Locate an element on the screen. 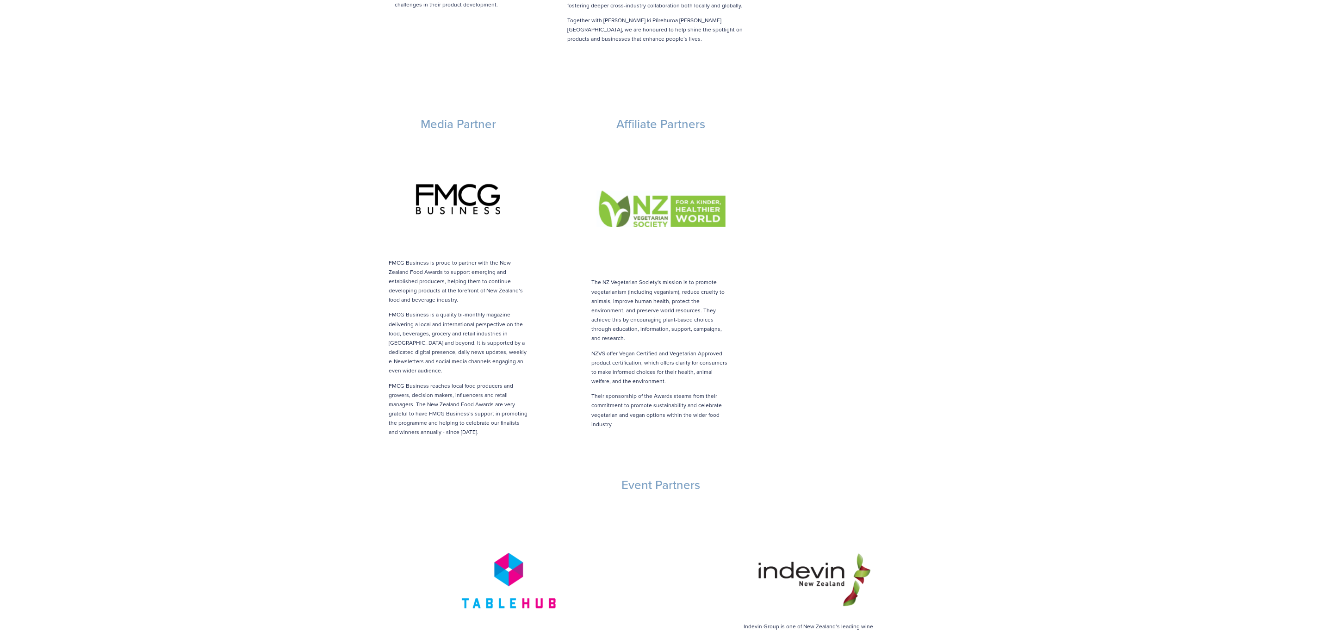 The width and height of the screenshot is (1322, 632). a: FMCG.png is located at coordinates (458, 199).